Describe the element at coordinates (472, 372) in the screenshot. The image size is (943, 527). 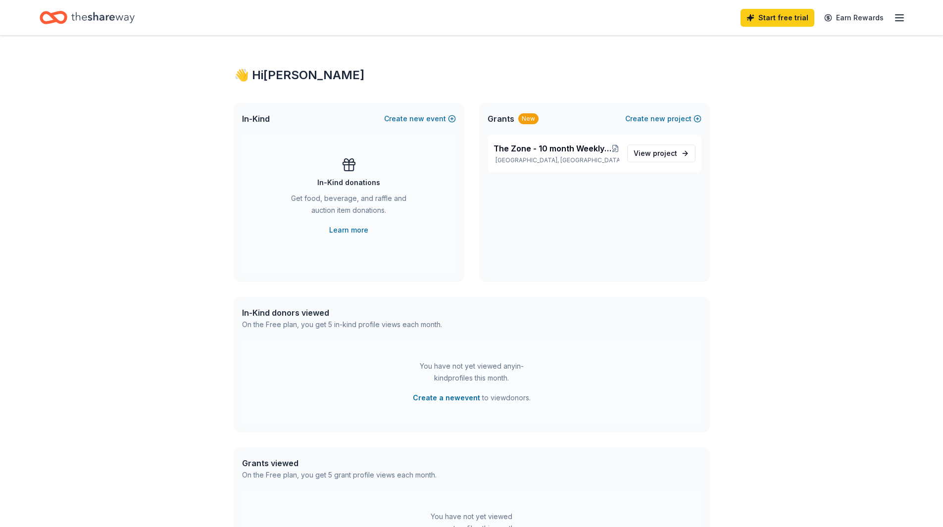
I see `div: You have not yet viewed any in-kind profiles this month.` at that location.